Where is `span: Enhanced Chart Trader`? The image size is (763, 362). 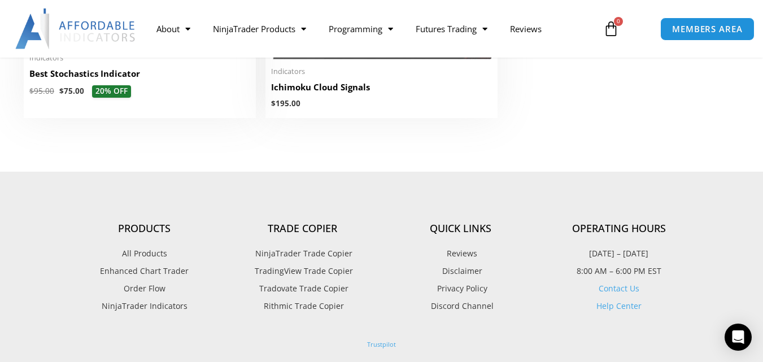
span: Enhanced Chart Trader is located at coordinates (144, 271).